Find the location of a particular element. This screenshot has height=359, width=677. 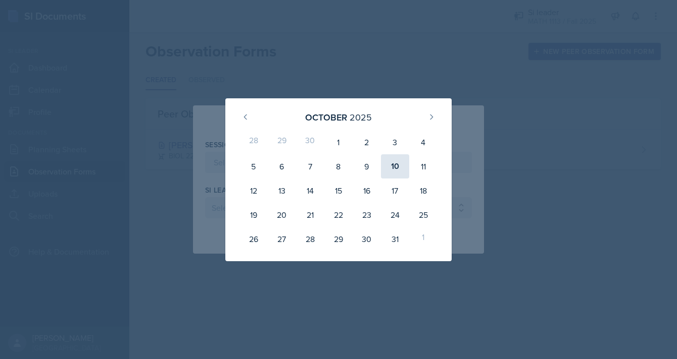

div: 4 is located at coordinates (423, 142).